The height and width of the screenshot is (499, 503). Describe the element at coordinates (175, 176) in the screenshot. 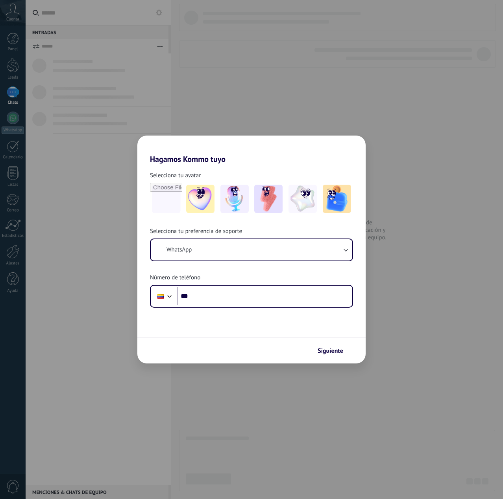

I see `span: Selecciona tu avatar` at that location.